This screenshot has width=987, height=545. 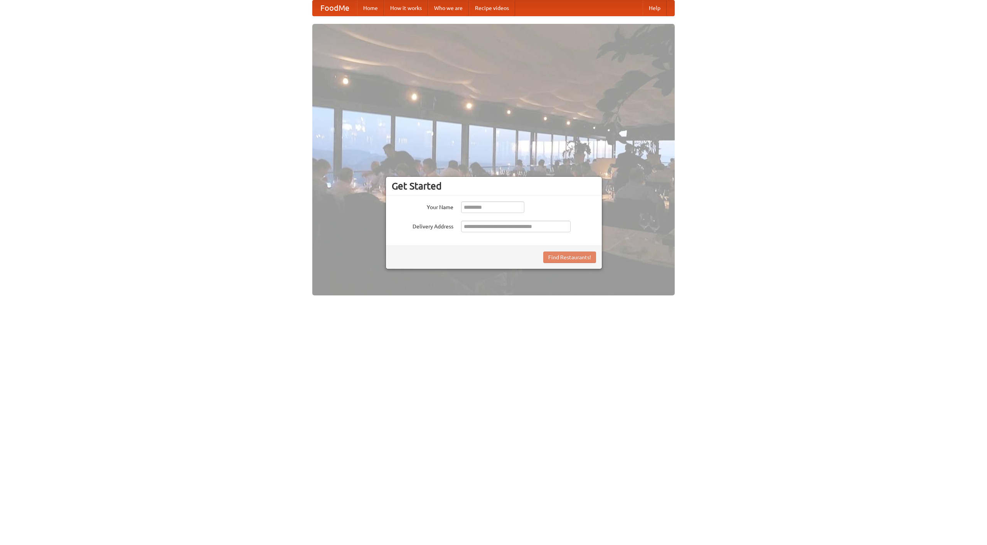 What do you see at coordinates (335, 8) in the screenshot?
I see `a: FoodMe` at bounding box center [335, 8].